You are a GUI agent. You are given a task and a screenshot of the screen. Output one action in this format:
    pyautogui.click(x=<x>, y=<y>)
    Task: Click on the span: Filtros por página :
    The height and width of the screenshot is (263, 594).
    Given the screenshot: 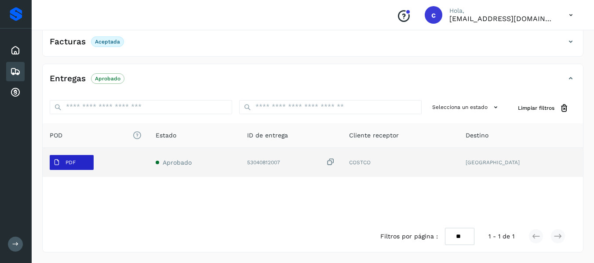 What is the action you would take?
    pyautogui.click(x=409, y=236)
    